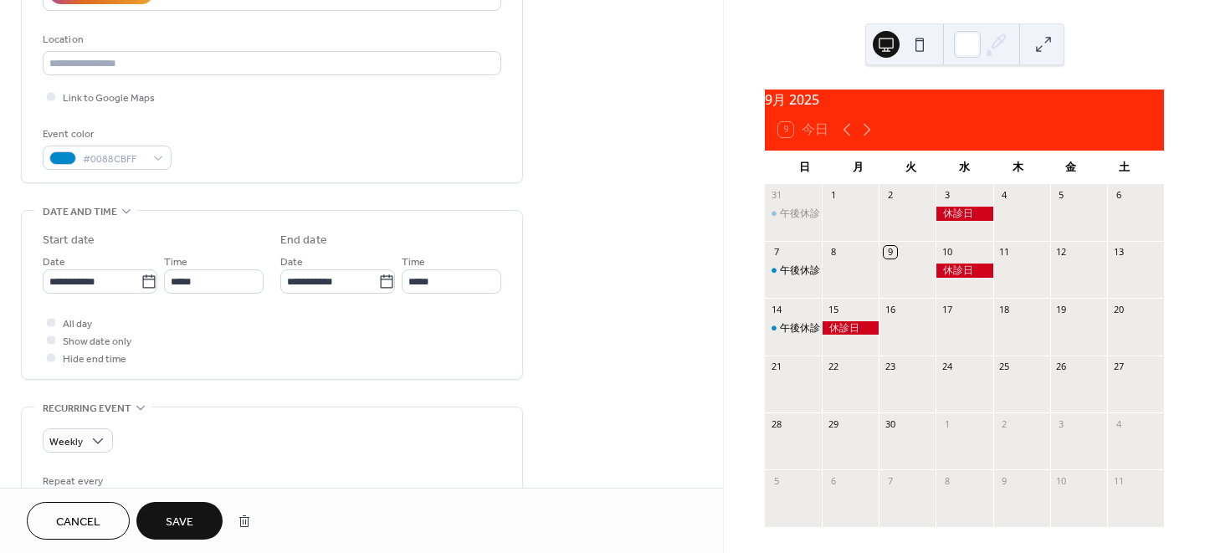 This screenshot has height=553, width=1205. I want to click on div: 水, so click(965, 167).